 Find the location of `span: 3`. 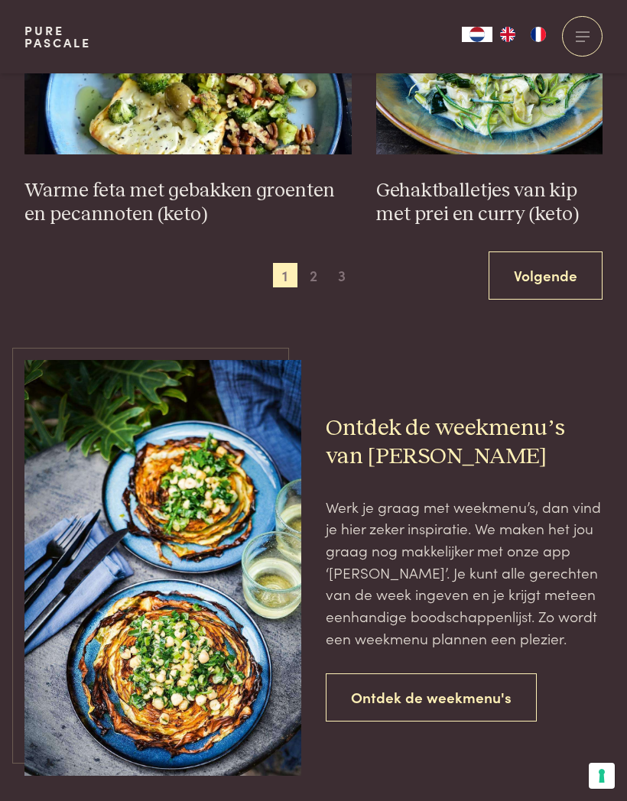

span: 3 is located at coordinates (342, 275).